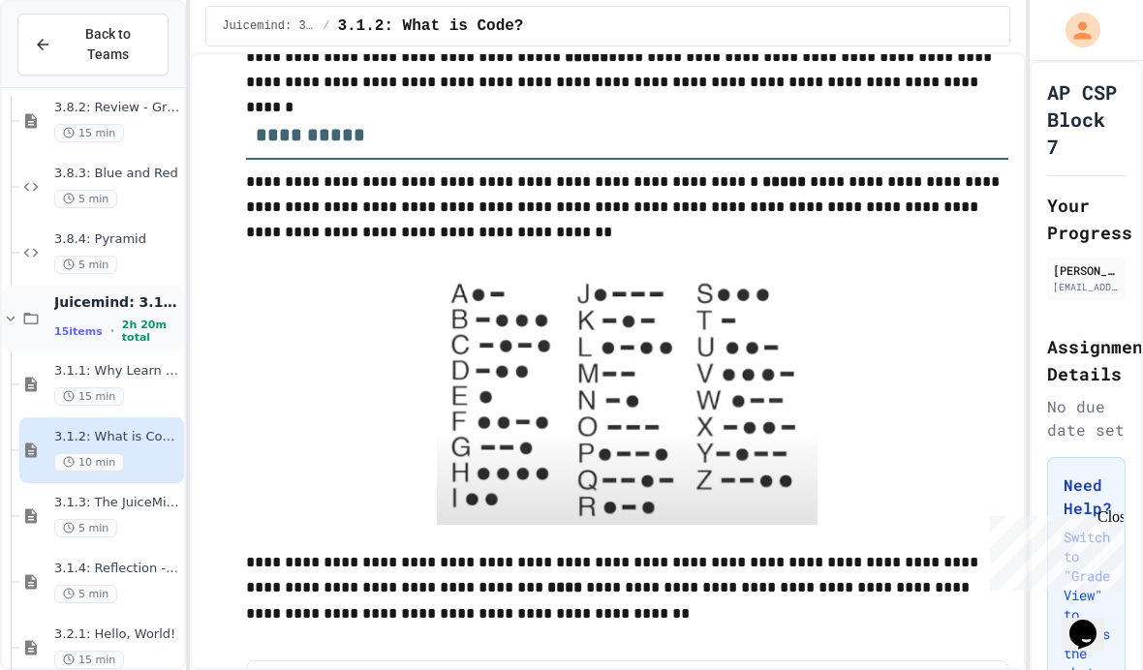 The height and width of the screenshot is (670, 1143). Describe the element at coordinates (151, 331) in the screenshot. I see `span: 2h 20m total` at that location.